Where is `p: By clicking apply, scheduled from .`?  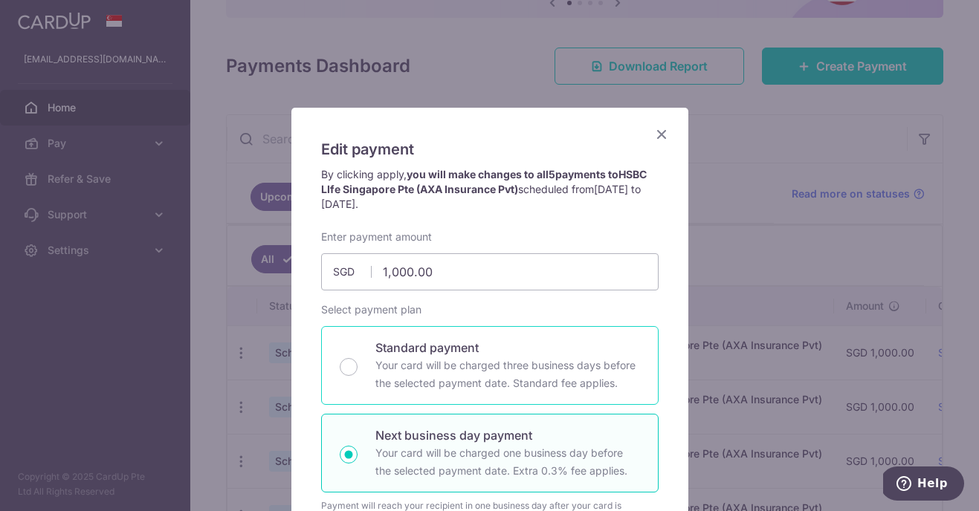
p: By clicking apply, scheduled from . is located at coordinates (490, 190).